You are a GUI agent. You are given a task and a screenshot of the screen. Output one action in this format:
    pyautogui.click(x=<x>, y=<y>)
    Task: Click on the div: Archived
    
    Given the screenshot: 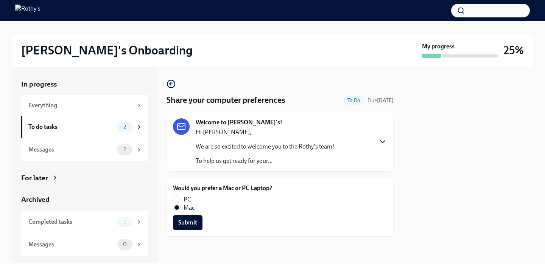 What is the action you would take?
    pyautogui.click(x=85, y=200)
    